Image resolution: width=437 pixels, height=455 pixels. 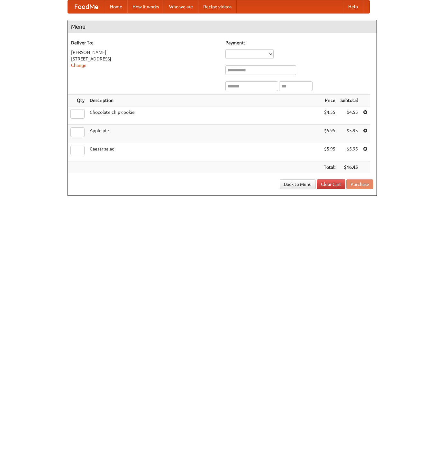 I want to click on a: Who we are, so click(x=181, y=7).